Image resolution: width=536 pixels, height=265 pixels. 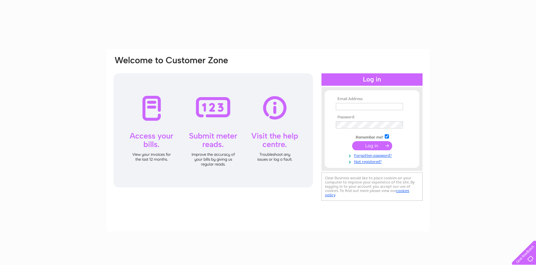 What do you see at coordinates (373, 161) in the screenshot?
I see `a: Not registered?` at bounding box center [373, 161].